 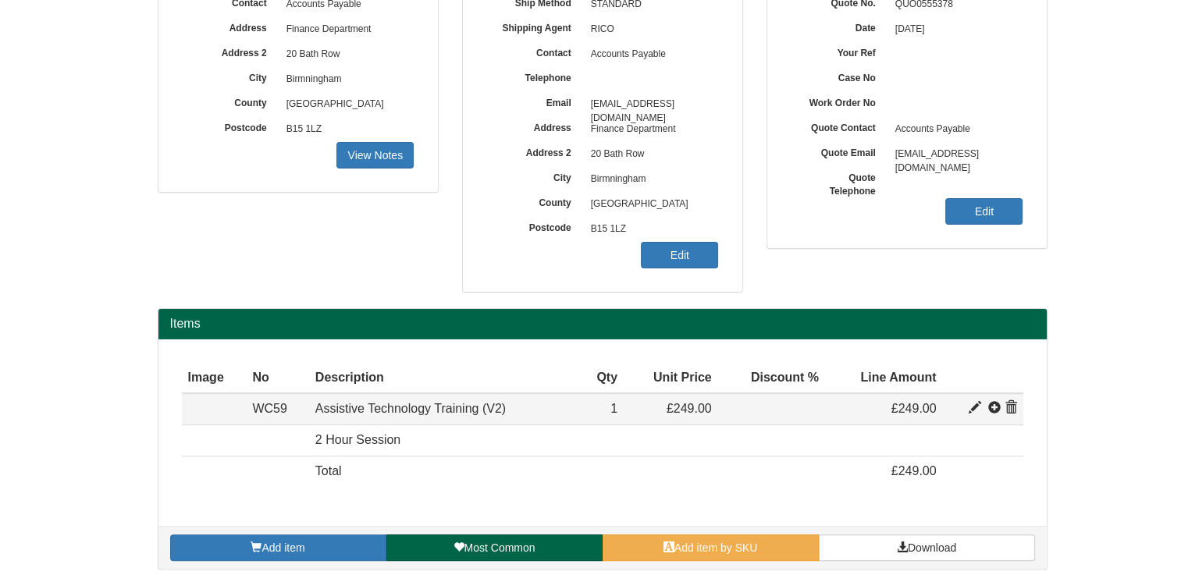 What do you see at coordinates (358, 440) in the screenshot?
I see `span: 2 Hour Session` at bounding box center [358, 440].